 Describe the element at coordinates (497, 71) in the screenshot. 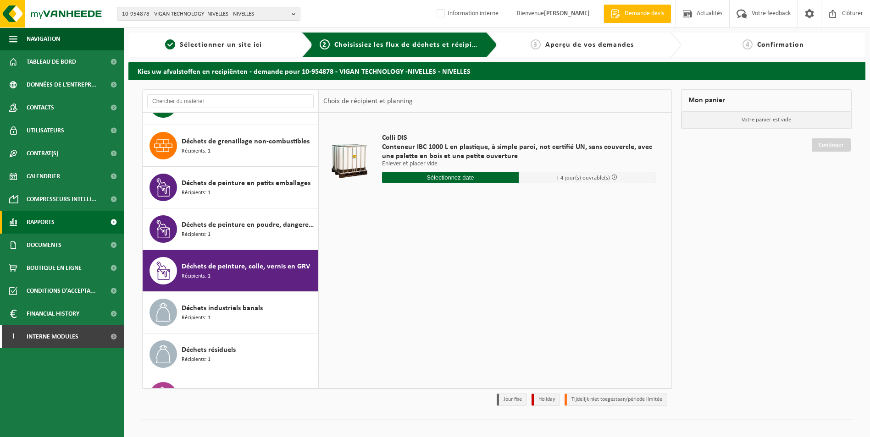

I see `h2: Kies uw afvalstoffen en recipiënten - demande pour 10-954878 - VIGAN TECHNOLOGY -NIVELLES - NIVELLES` at that location.